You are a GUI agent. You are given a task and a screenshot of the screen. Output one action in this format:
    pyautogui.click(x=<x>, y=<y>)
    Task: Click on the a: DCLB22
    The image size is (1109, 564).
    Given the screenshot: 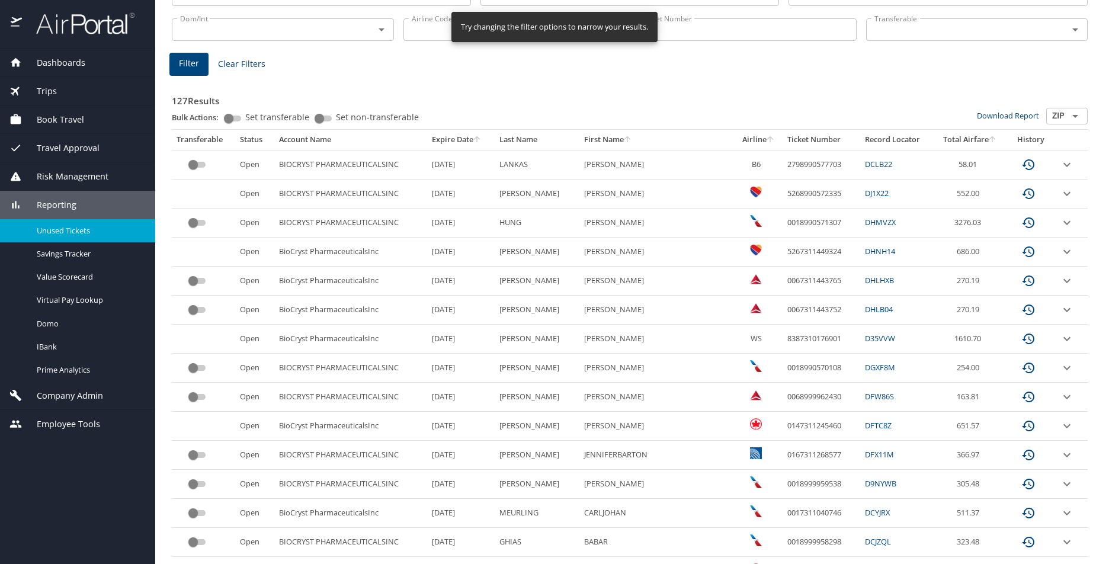 What is the action you would take?
    pyautogui.click(x=879, y=164)
    